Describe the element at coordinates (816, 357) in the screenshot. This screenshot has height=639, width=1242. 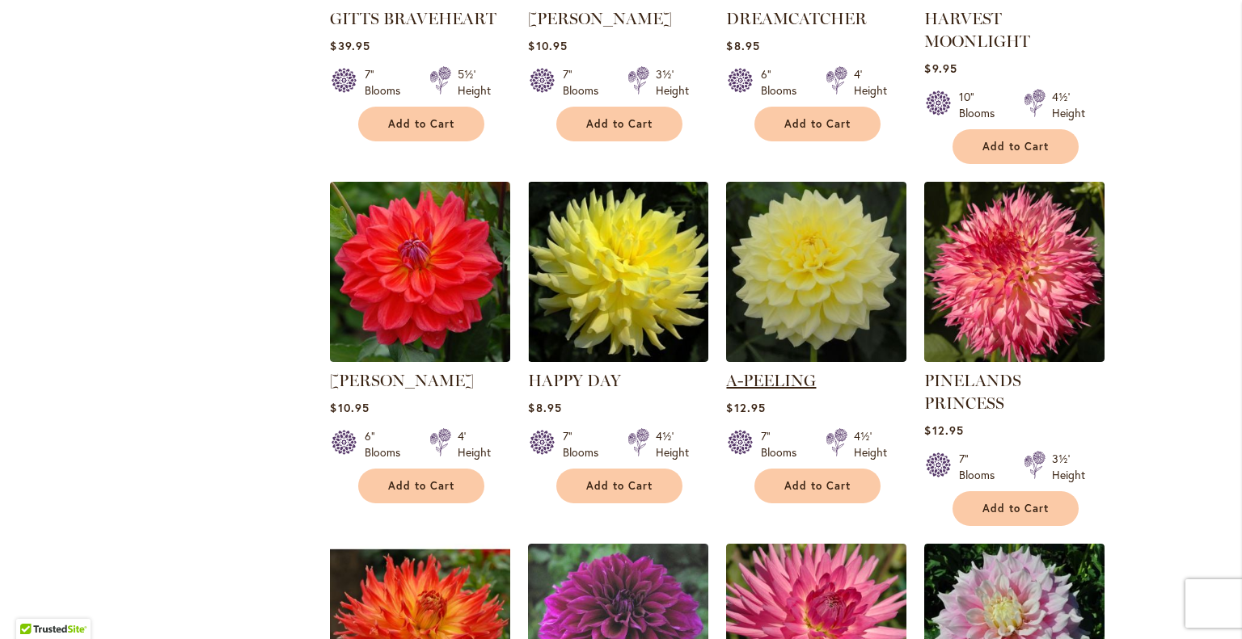
I see `a: A-Peeling` at that location.